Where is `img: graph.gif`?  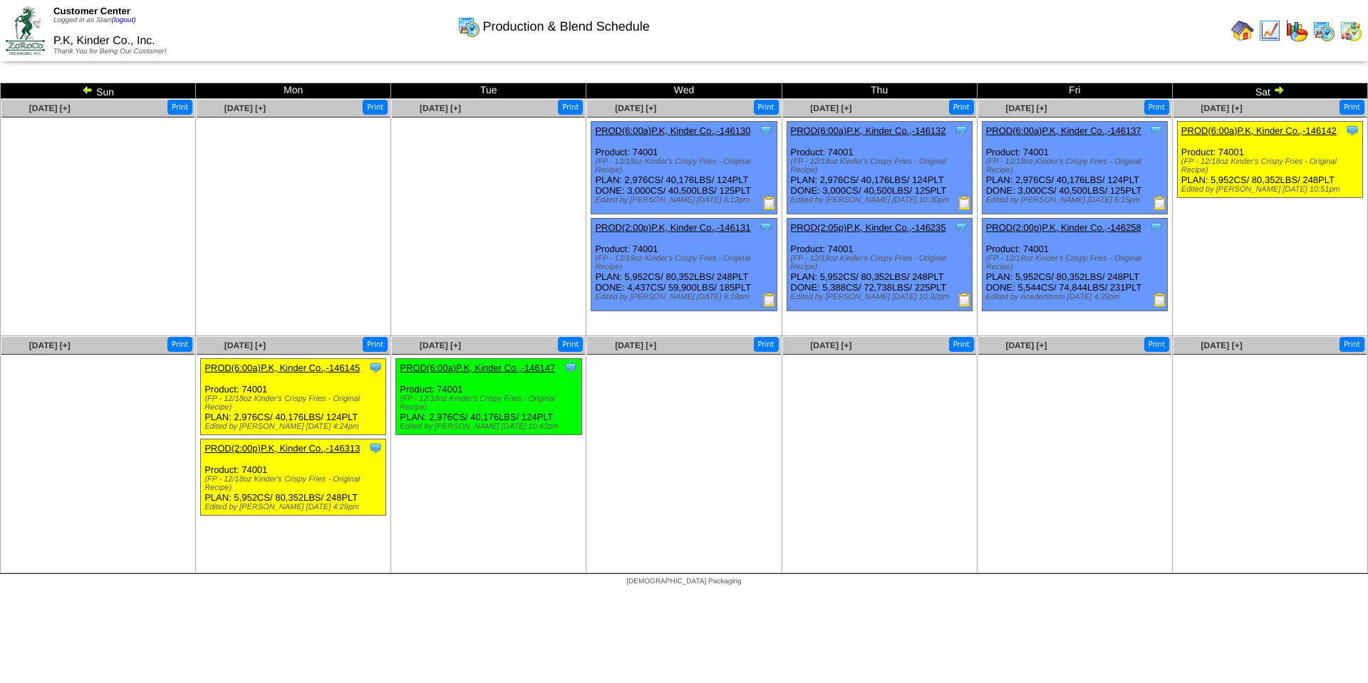
img: graph.gif is located at coordinates (1296, 31).